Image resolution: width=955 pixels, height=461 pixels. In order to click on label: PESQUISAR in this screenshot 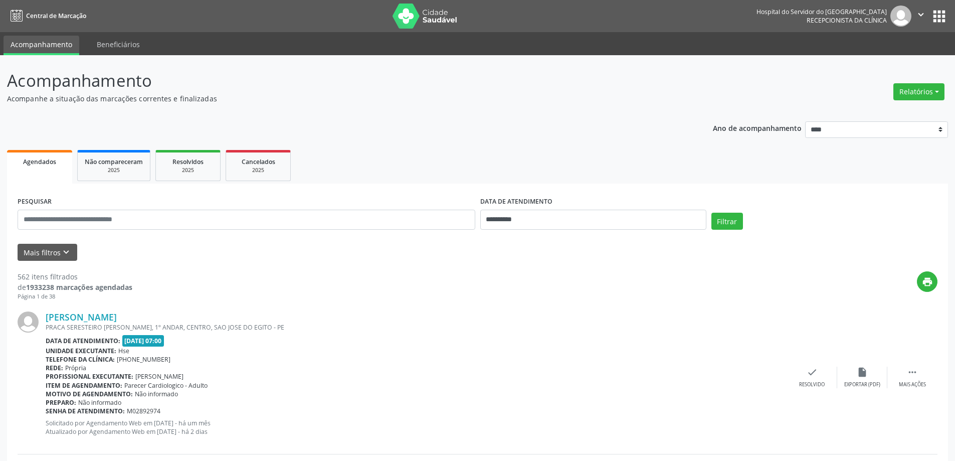, I will do `click(35, 202)`.